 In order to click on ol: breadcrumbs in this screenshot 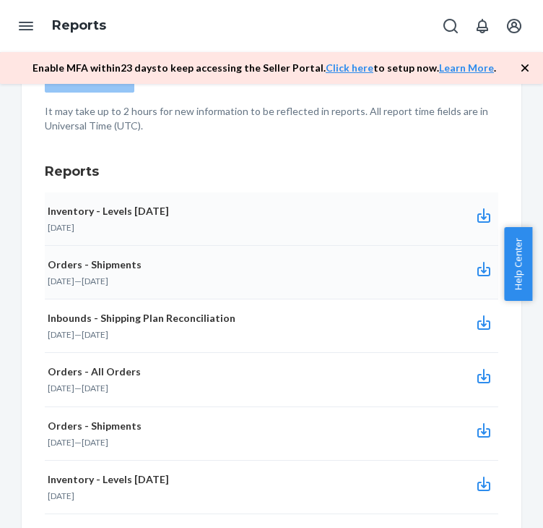, I will do `click(79, 26)`.